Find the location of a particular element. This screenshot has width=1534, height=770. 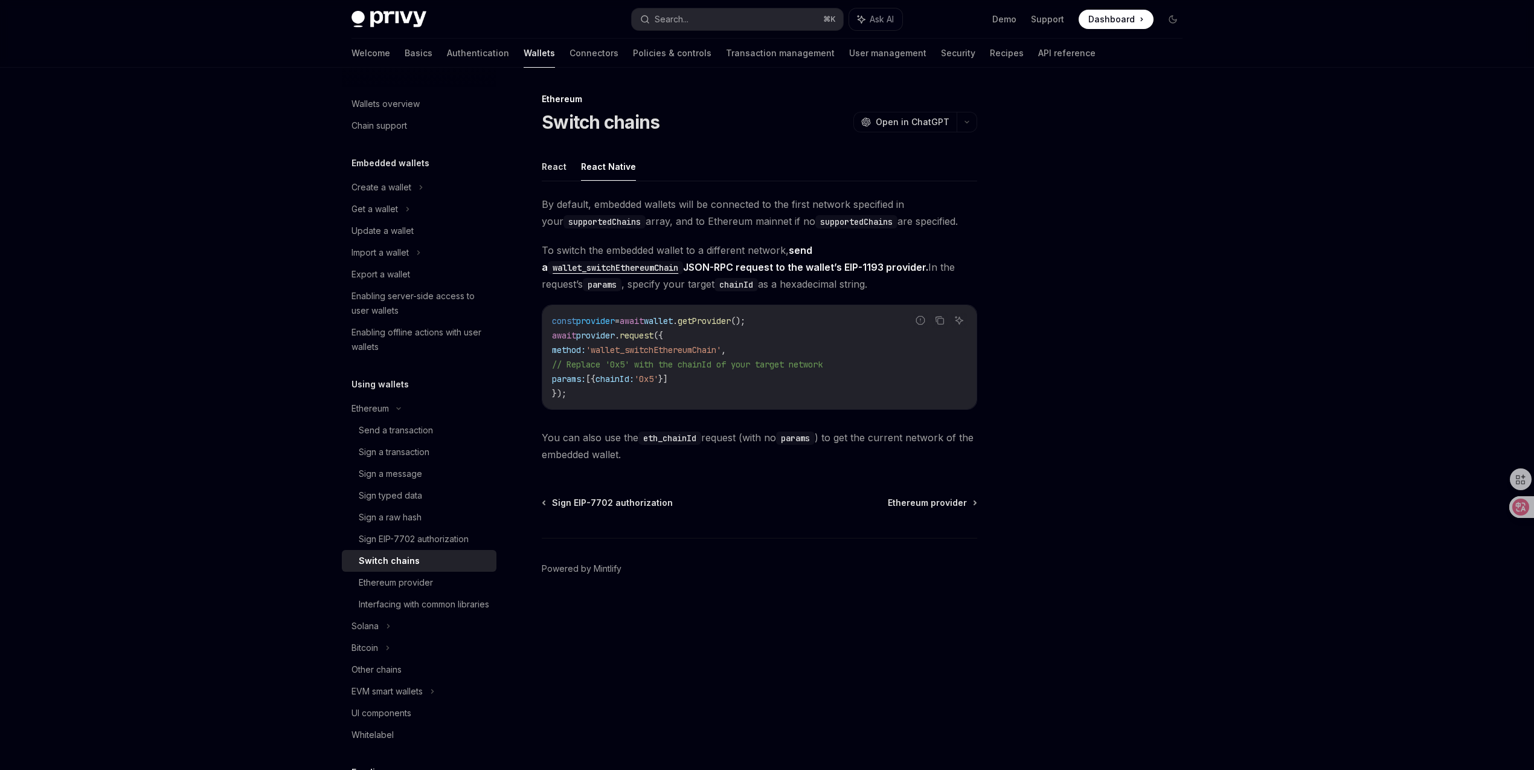

a: Switch chains is located at coordinates (419, 561).